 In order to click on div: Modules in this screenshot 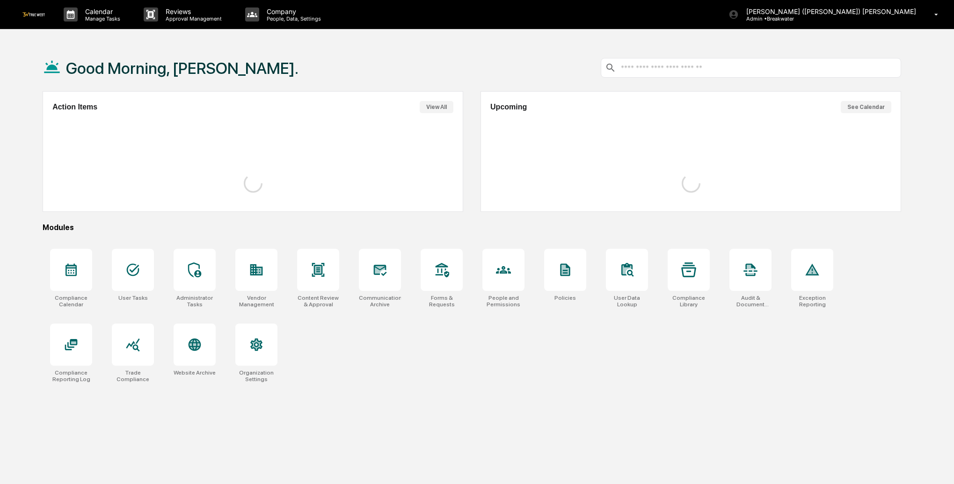, I will do `click(472, 227)`.